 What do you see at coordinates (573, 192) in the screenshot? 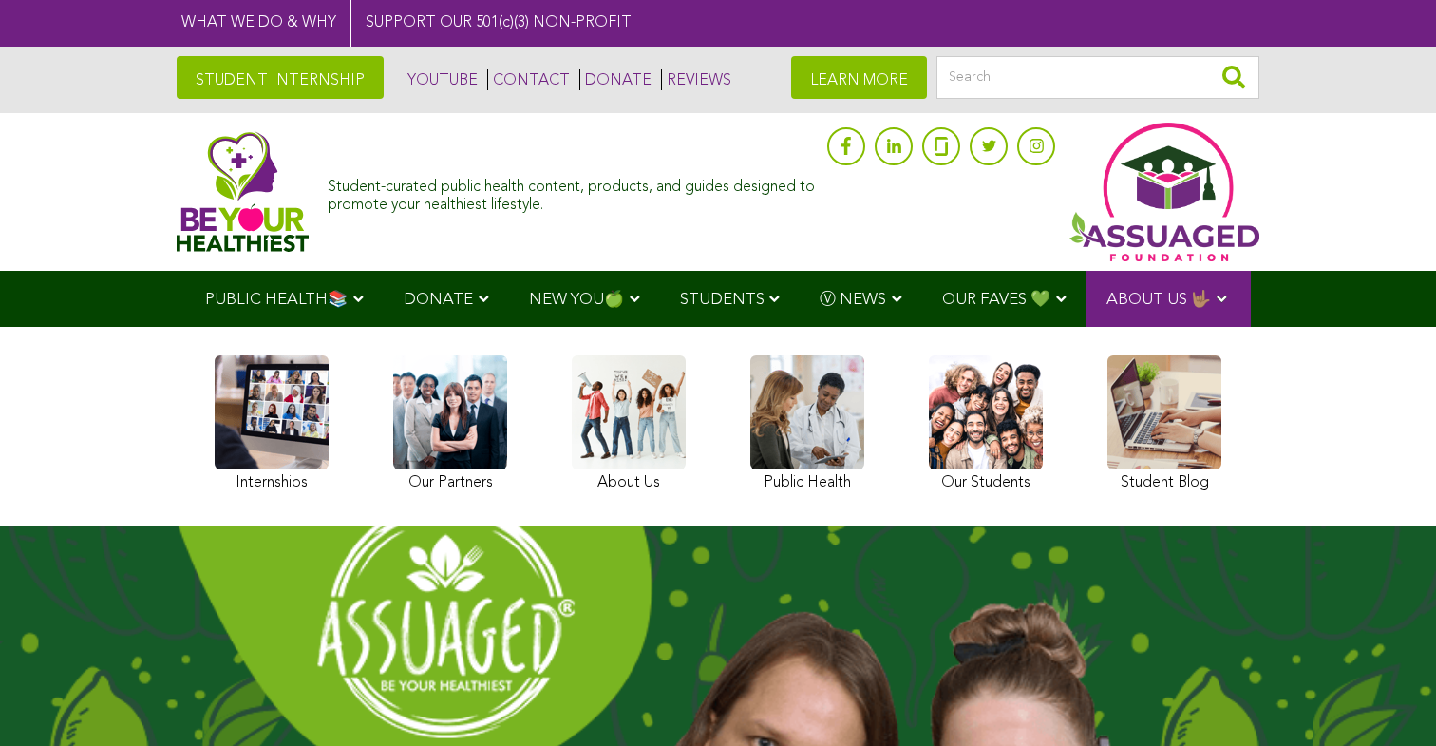
I see `div: Student-curated public health content, products, and guides designed to promote your healthiest l...` at bounding box center [573, 192].